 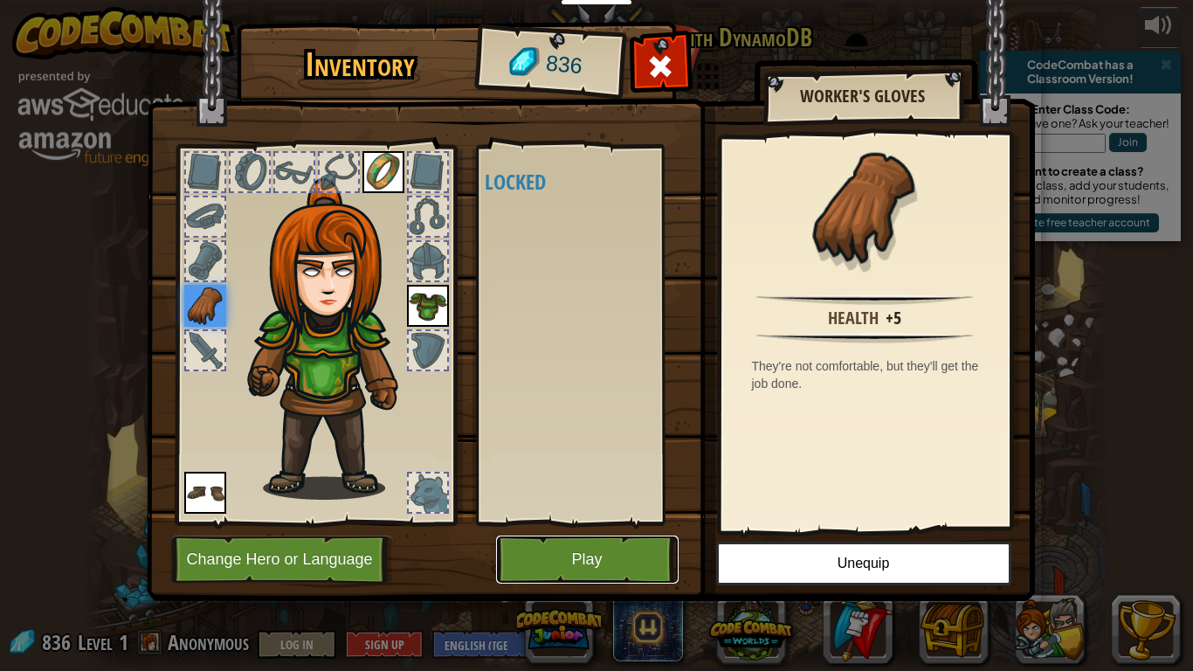 I want to click on div: Health, so click(x=853, y=318).